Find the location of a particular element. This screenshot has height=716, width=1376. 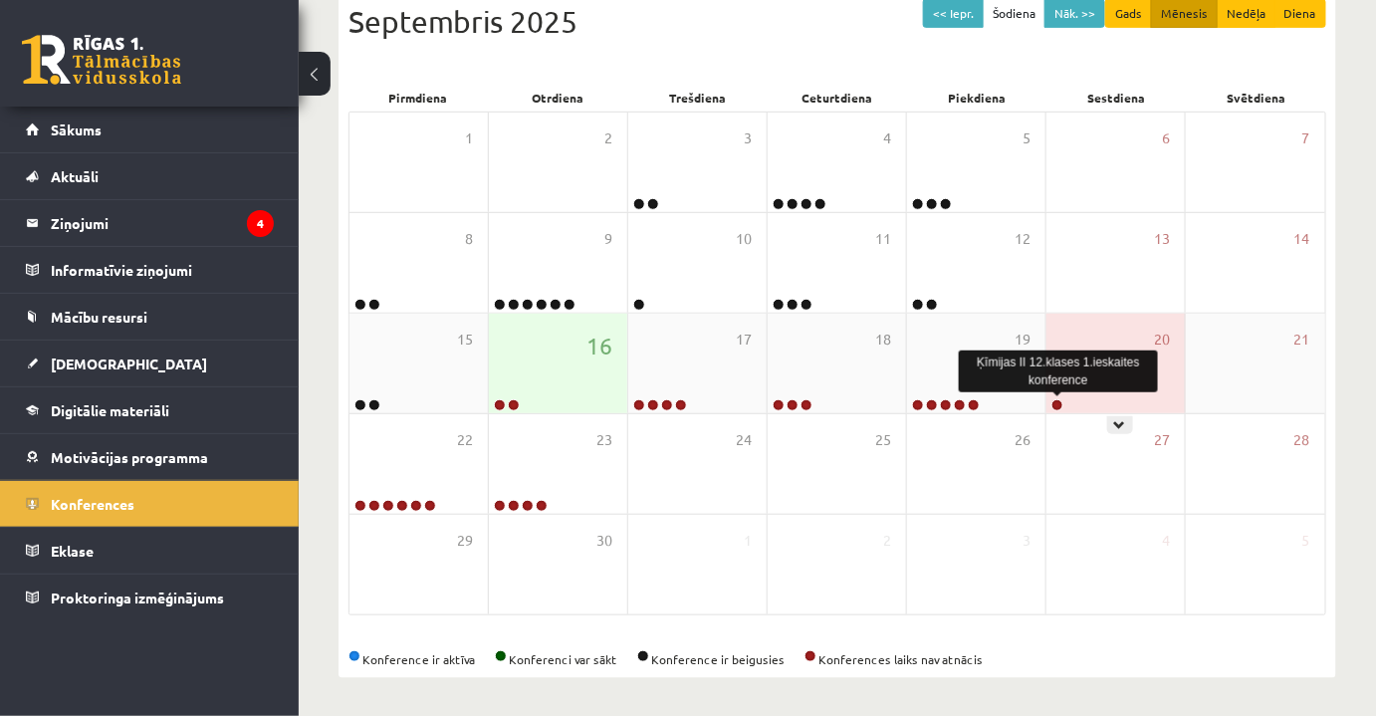

span: Motivācijas programma is located at coordinates (129, 457).